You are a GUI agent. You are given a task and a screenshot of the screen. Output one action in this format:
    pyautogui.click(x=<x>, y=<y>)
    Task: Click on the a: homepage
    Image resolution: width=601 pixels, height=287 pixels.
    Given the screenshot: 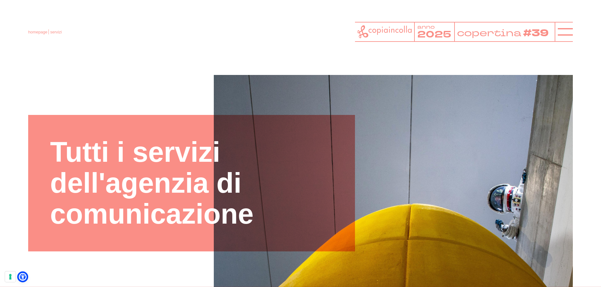 What is the action you would take?
    pyautogui.click(x=38, y=32)
    